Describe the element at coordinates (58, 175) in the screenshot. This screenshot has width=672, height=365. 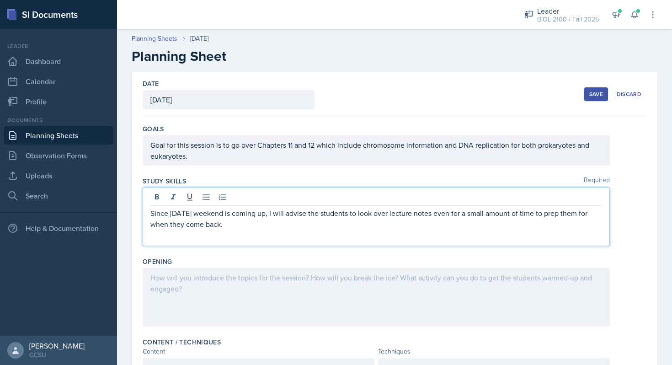
I see `a: Uploads` at that location.